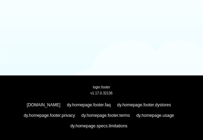 This screenshot has width=203, height=140. What do you see at coordinates (49, 115) in the screenshot?
I see `a: dy.homepage.footer.privacy` at bounding box center [49, 115].